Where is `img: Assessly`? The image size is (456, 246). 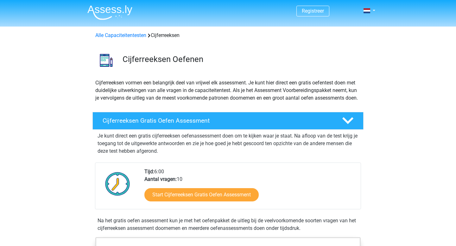 img: Assessly is located at coordinates (110, 12).